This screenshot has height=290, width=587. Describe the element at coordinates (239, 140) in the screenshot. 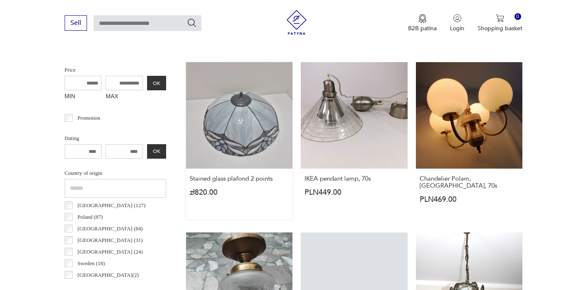

I see `a: Stained glass plafond 2 pointsStained glass plafond 2 pointszł820.00` at that location.